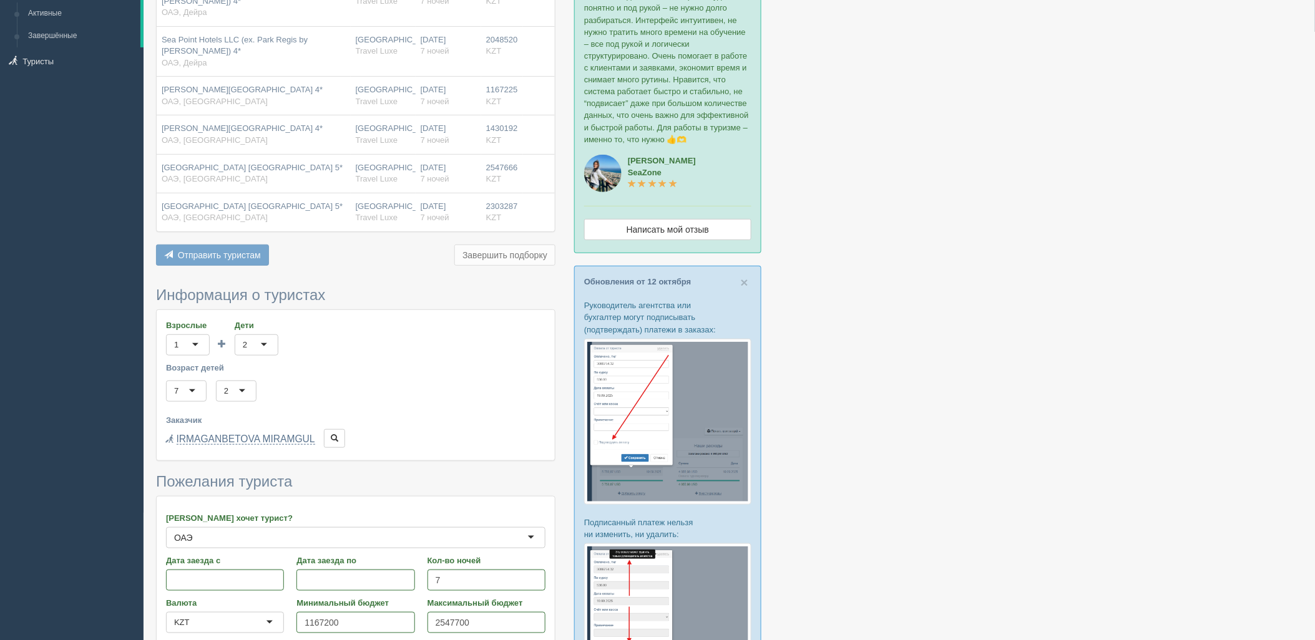 The image size is (1315, 640). Describe the element at coordinates (356, 368) in the screenshot. I see `label: Возраст детей` at that location.